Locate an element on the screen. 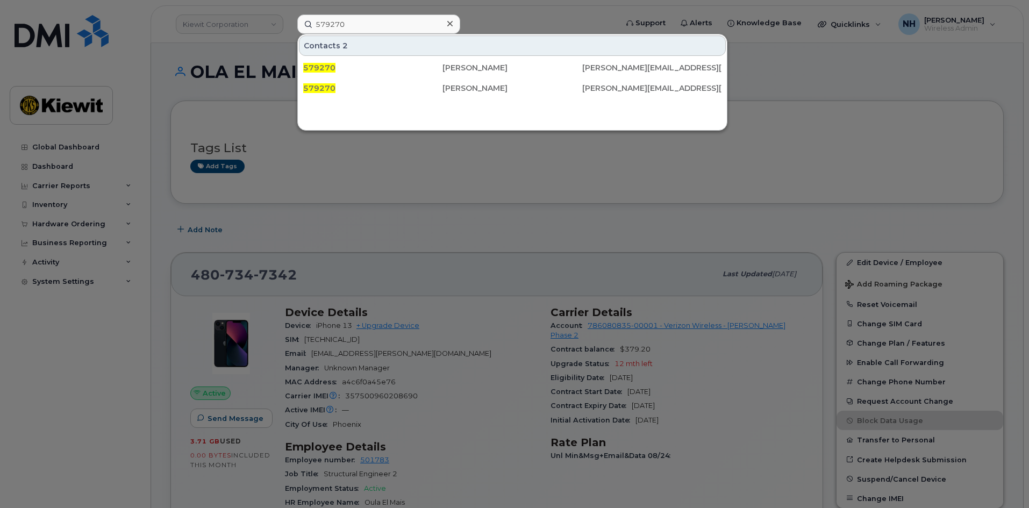  span: 2 is located at coordinates (345, 46).